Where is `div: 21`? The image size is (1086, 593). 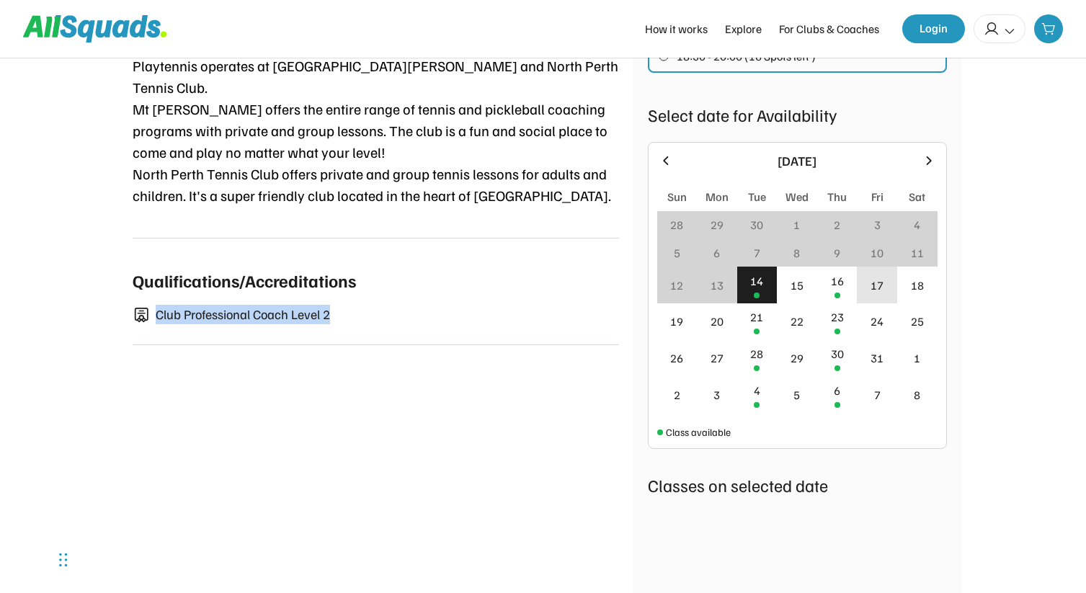
div: 21 is located at coordinates (757, 317).